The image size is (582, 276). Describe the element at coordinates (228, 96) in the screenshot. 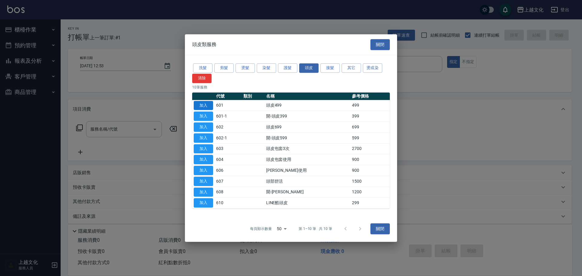

I see `th: 代號` at that location.